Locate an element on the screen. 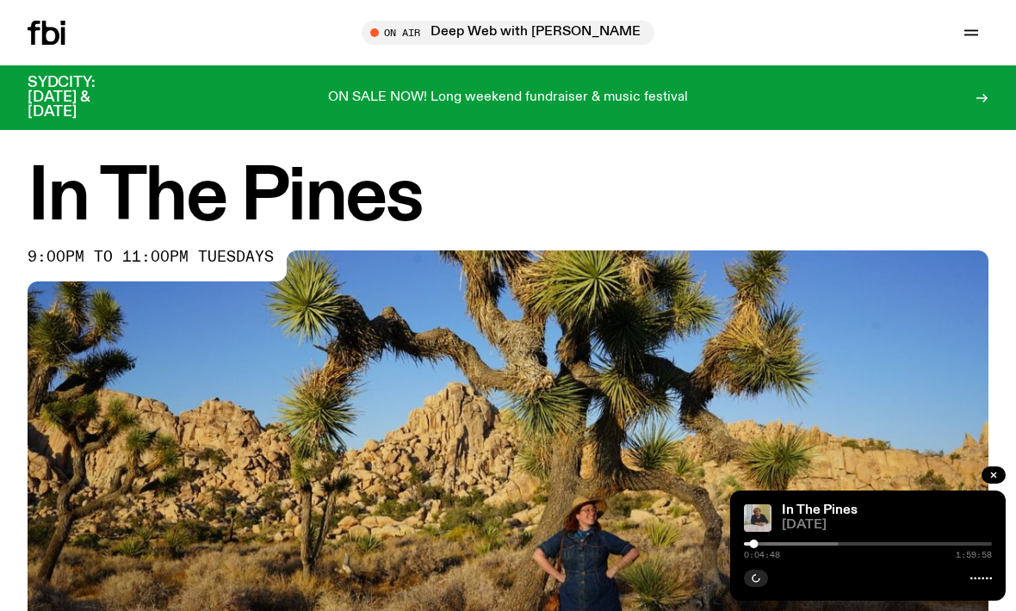  span: 1:59:58 is located at coordinates (974, 555).